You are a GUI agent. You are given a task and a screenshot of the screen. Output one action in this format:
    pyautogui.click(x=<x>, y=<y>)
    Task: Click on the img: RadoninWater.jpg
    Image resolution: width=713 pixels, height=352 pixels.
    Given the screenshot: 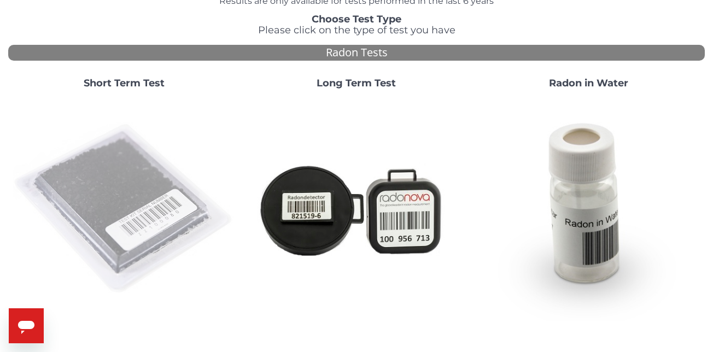 What is the action you would take?
    pyautogui.click(x=588, y=209)
    